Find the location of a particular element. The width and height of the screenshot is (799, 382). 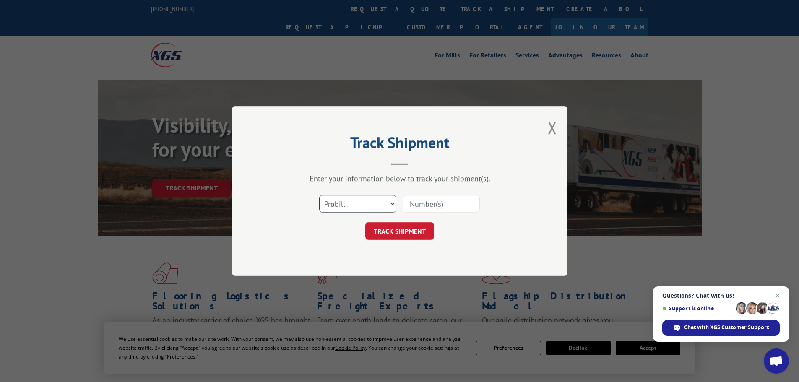

div: Chat with XGS Customer Support is located at coordinates (721, 328).